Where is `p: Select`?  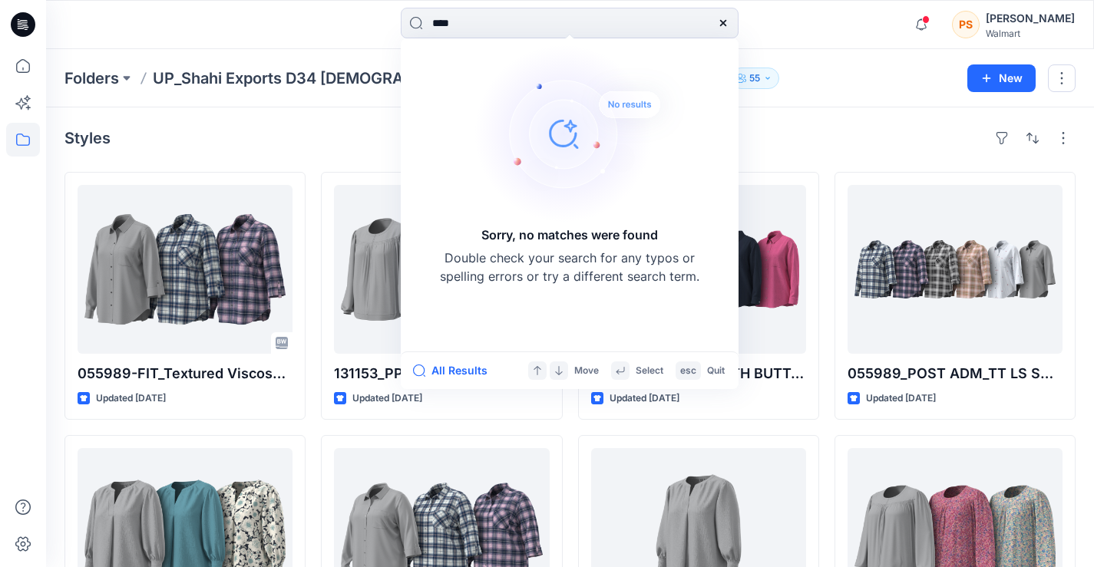 p: Select is located at coordinates (649, 371).